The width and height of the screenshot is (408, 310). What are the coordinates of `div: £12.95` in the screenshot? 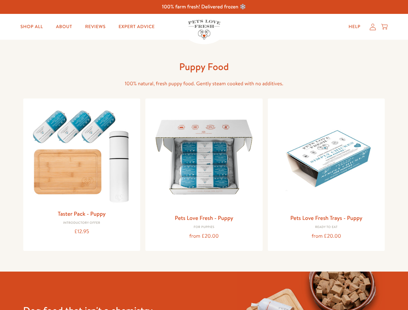 It's located at (82, 232).